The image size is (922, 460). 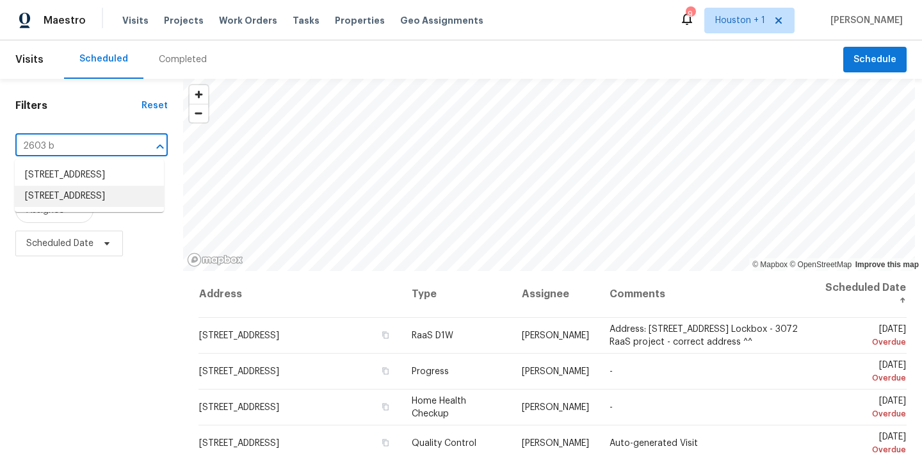 What do you see at coordinates (78, 106) in the screenshot?
I see `h1: Filters` at bounding box center [78, 106].